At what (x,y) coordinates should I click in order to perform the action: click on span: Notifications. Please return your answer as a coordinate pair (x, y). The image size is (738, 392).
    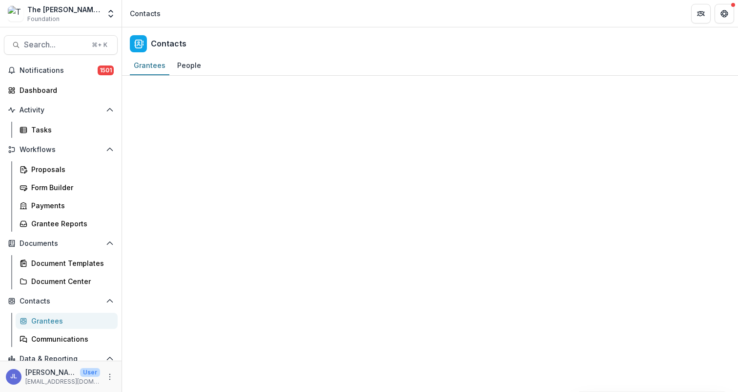
    Looking at the image, I should click on (59, 70).